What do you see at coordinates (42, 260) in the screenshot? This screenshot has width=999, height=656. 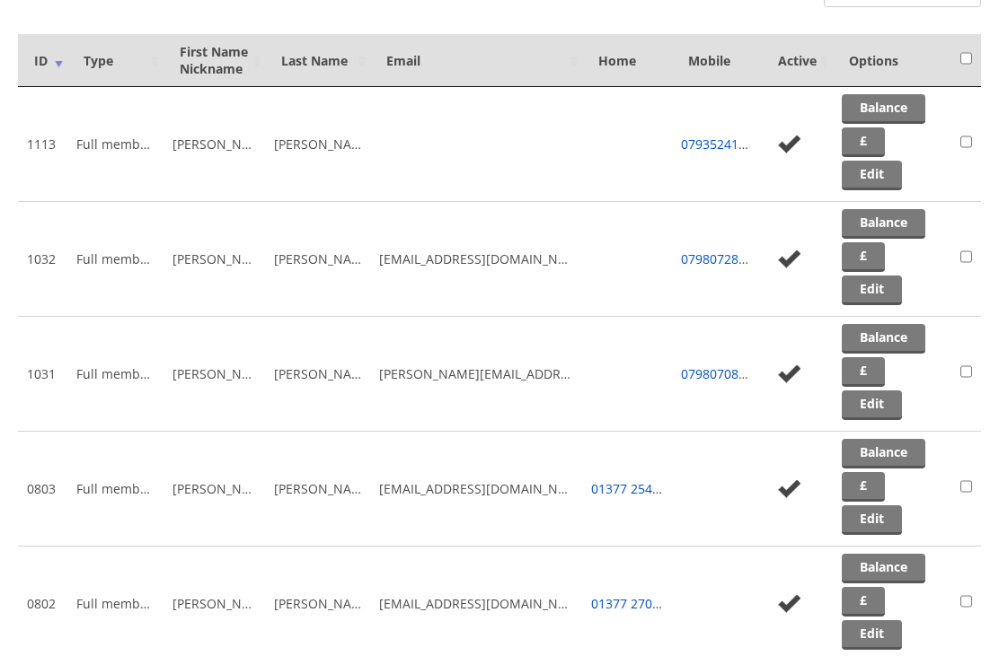 I see `td: 1032` at bounding box center [42, 260].